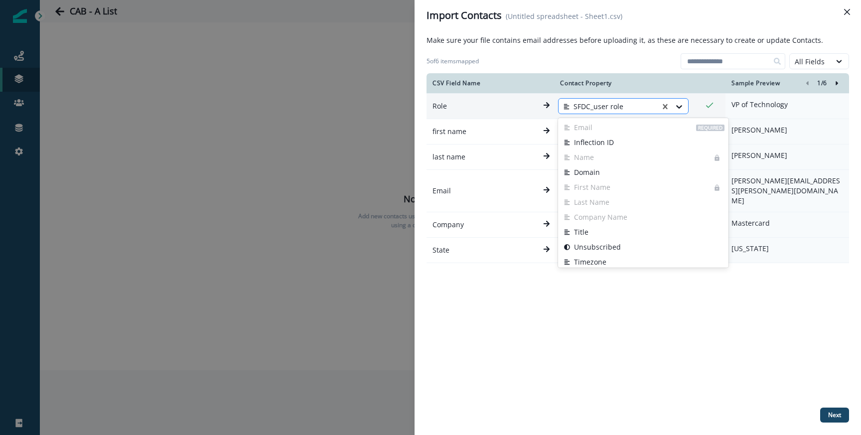 This screenshot has height=435, width=861. What do you see at coordinates (643, 262) in the screenshot?
I see `button: Timezone` at bounding box center [643, 262].